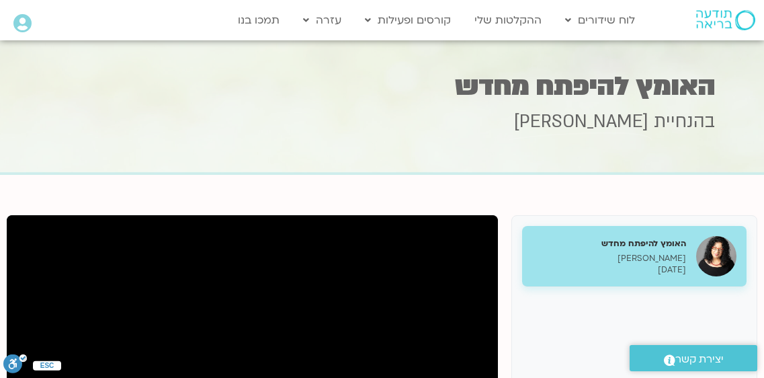  What do you see at coordinates (408, 20) in the screenshot?
I see `a: קורסים ופעילות` at bounding box center [408, 20].